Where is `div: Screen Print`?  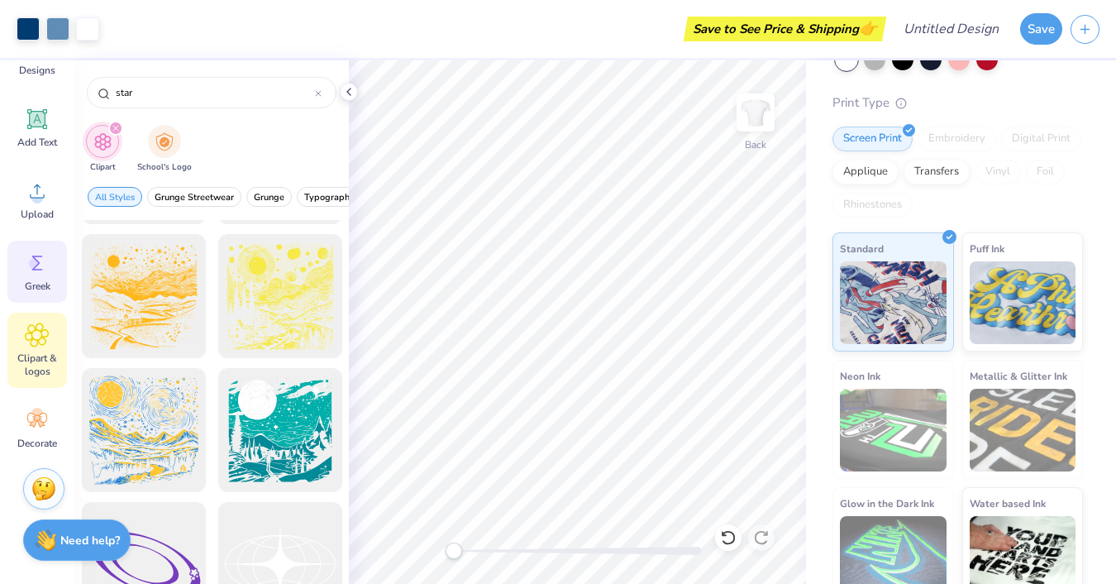 div: Screen Print is located at coordinates (872, 139).